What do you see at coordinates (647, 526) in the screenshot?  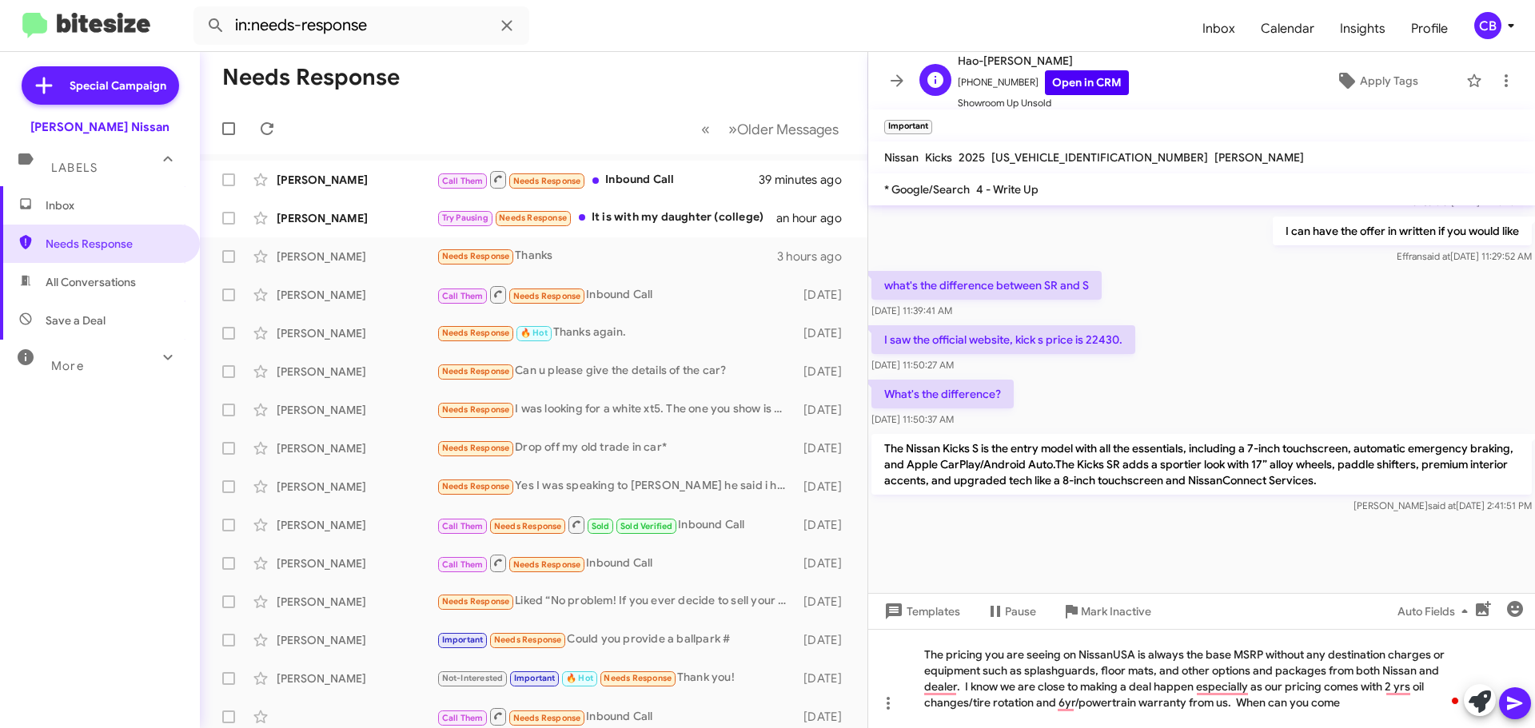 I see `span: Sold Verified` at bounding box center [647, 526].